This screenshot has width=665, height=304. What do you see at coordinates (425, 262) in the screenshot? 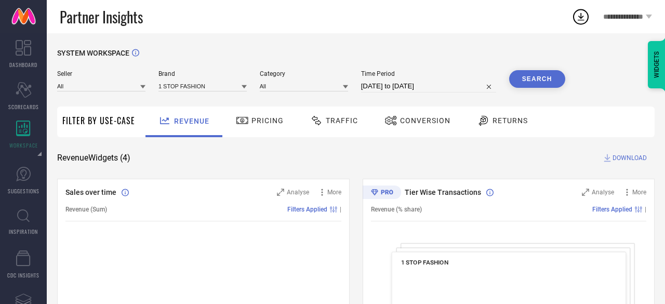
I see `span: 1 STOP FASHION` at bounding box center [425, 262].